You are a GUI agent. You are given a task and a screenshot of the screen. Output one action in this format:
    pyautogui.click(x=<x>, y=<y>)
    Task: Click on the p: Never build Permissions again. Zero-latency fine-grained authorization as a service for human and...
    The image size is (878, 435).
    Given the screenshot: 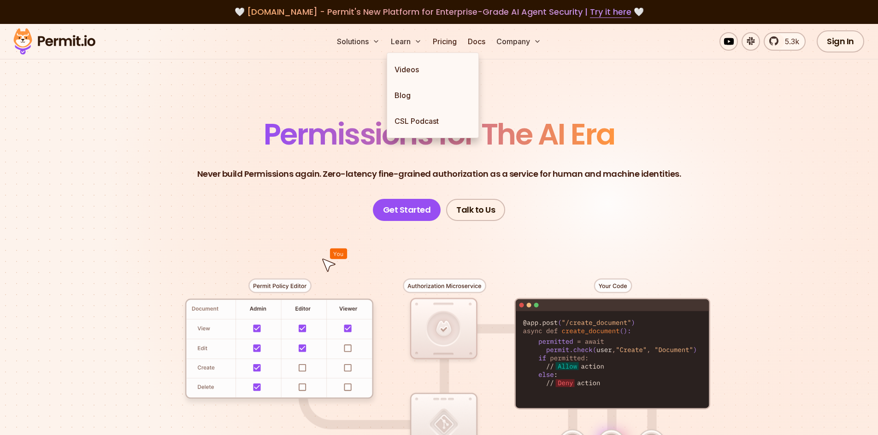 What is the action you would take?
    pyautogui.click(x=439, y=174)
    